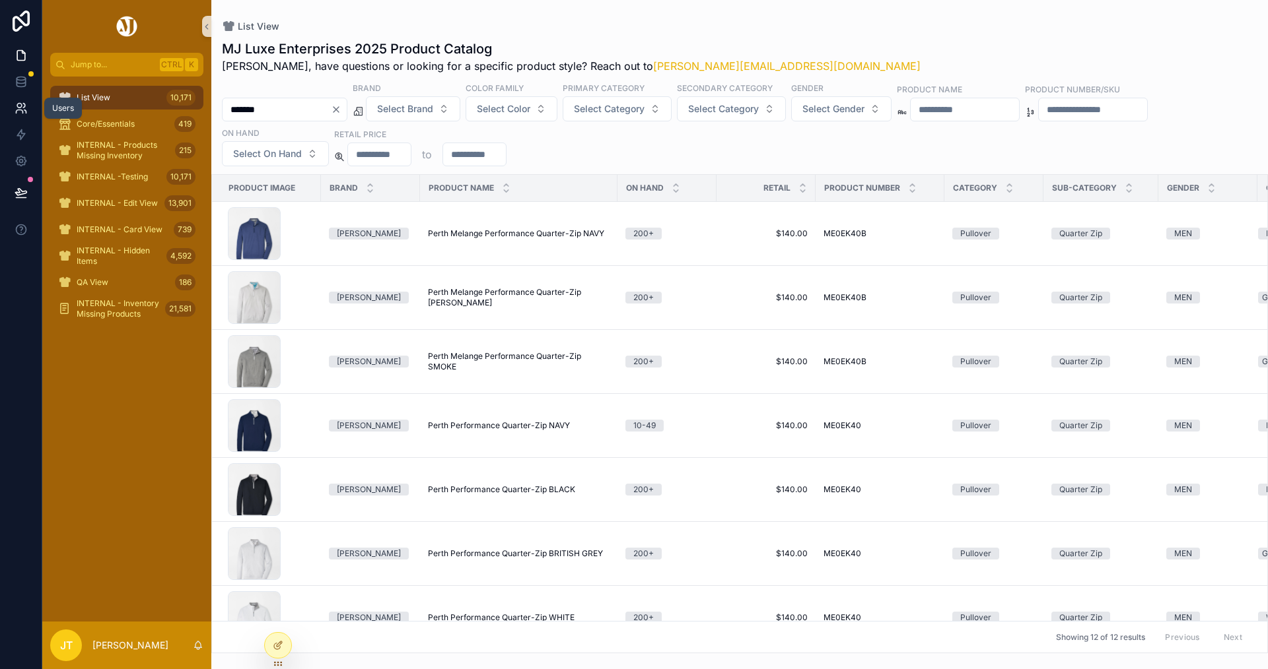 This screenshot has width=1268, height=669. I want to click on label: Retail Price, so click(360, 134).